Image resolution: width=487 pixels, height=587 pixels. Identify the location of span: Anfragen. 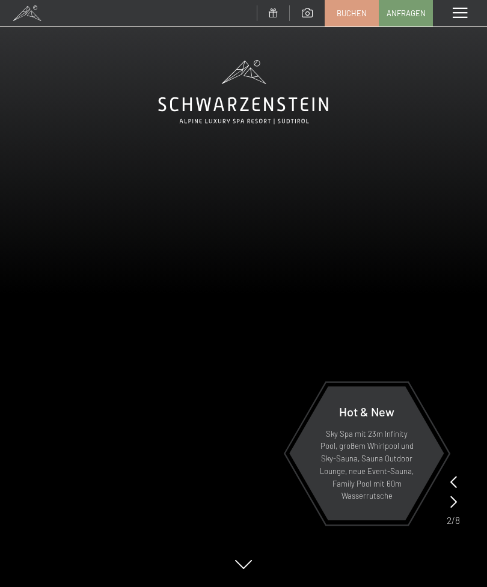
(406, 13).